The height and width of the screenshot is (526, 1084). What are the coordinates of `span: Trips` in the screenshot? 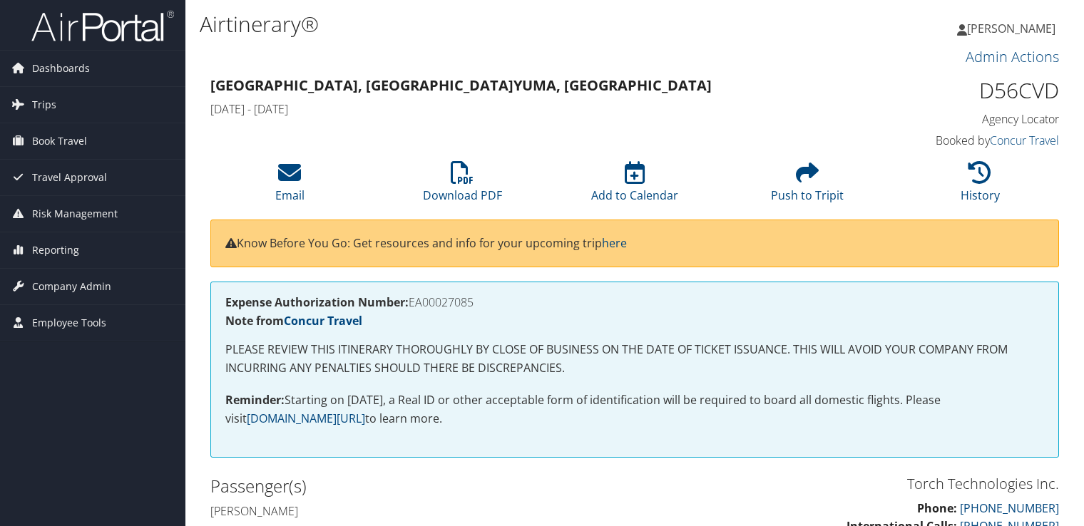 It's located at (44, 105).